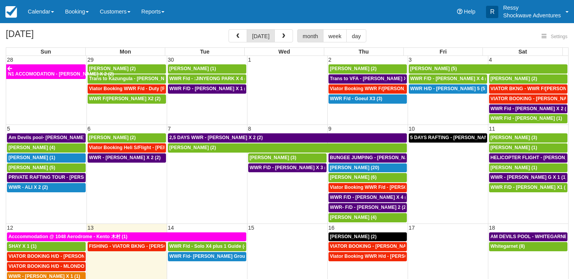 The image size is (574, 279). What do you see at coordinates (28, 188) in the screenshot?
I see `span: WWR - ALI X 2 (2)` at bounding box center [28, 188].